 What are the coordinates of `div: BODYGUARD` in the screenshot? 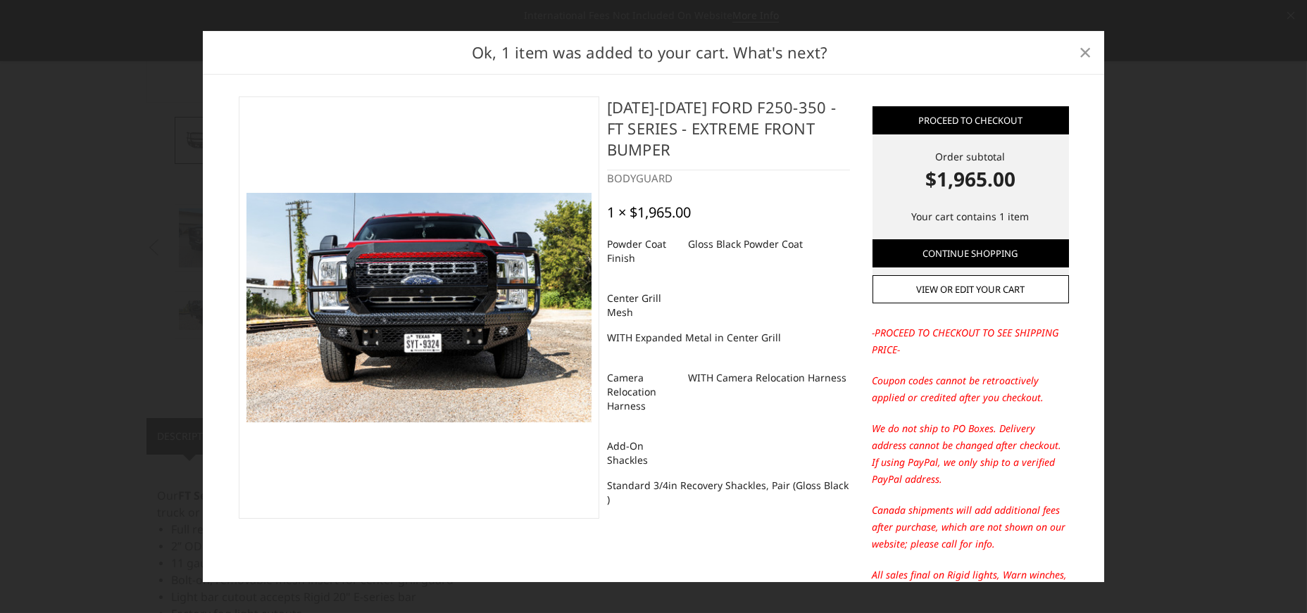 It's located at (728, 178).